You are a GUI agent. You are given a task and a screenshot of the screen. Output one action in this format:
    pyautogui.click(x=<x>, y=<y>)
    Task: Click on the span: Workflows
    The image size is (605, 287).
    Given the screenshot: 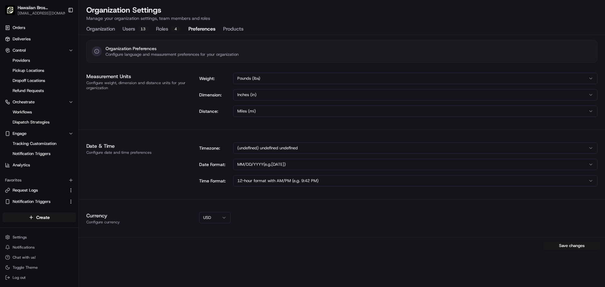 What is the action you would take?
    pyautogui.click(x=22, y=112)
    